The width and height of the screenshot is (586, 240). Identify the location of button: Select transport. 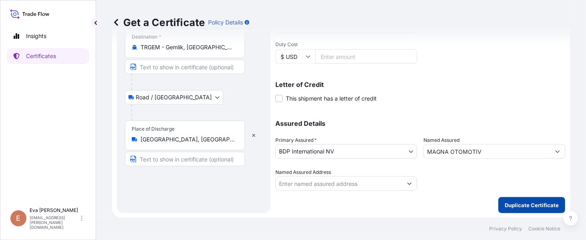
(174, 97).